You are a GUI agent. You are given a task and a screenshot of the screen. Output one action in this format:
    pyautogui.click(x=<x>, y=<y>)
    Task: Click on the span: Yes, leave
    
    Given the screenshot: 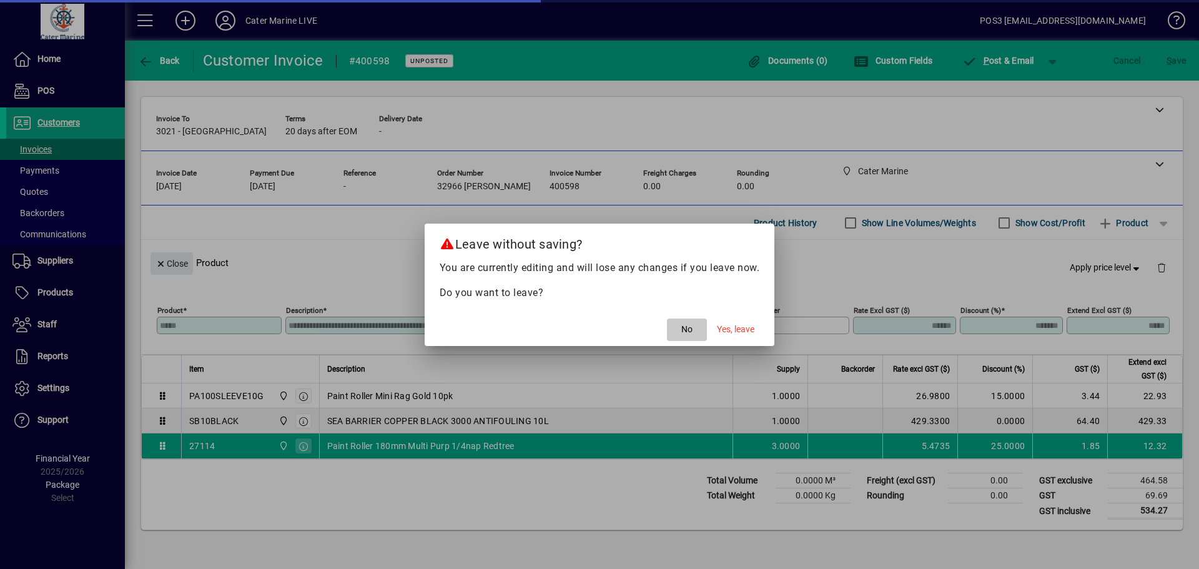 What is the action you would take?
    pyautogui.click(x=736, y=329)
    